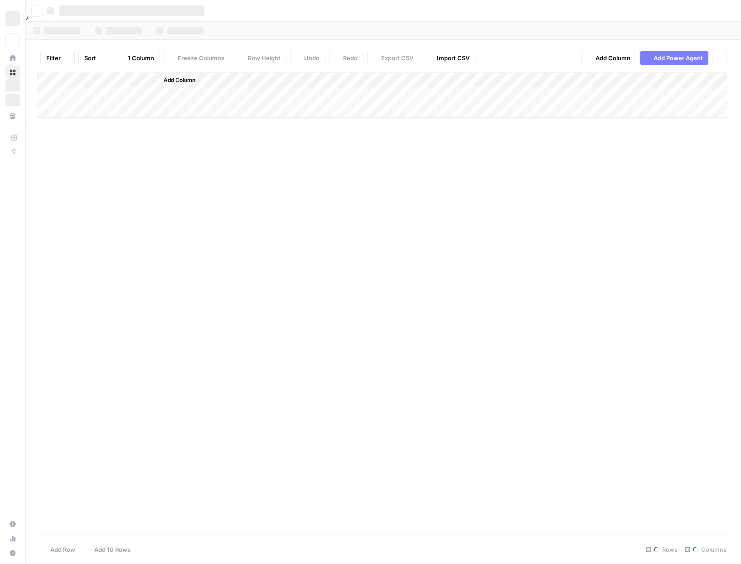 The height and width of the screenshot is (564, 741). I want to click on a: Home, so click(13, 58).